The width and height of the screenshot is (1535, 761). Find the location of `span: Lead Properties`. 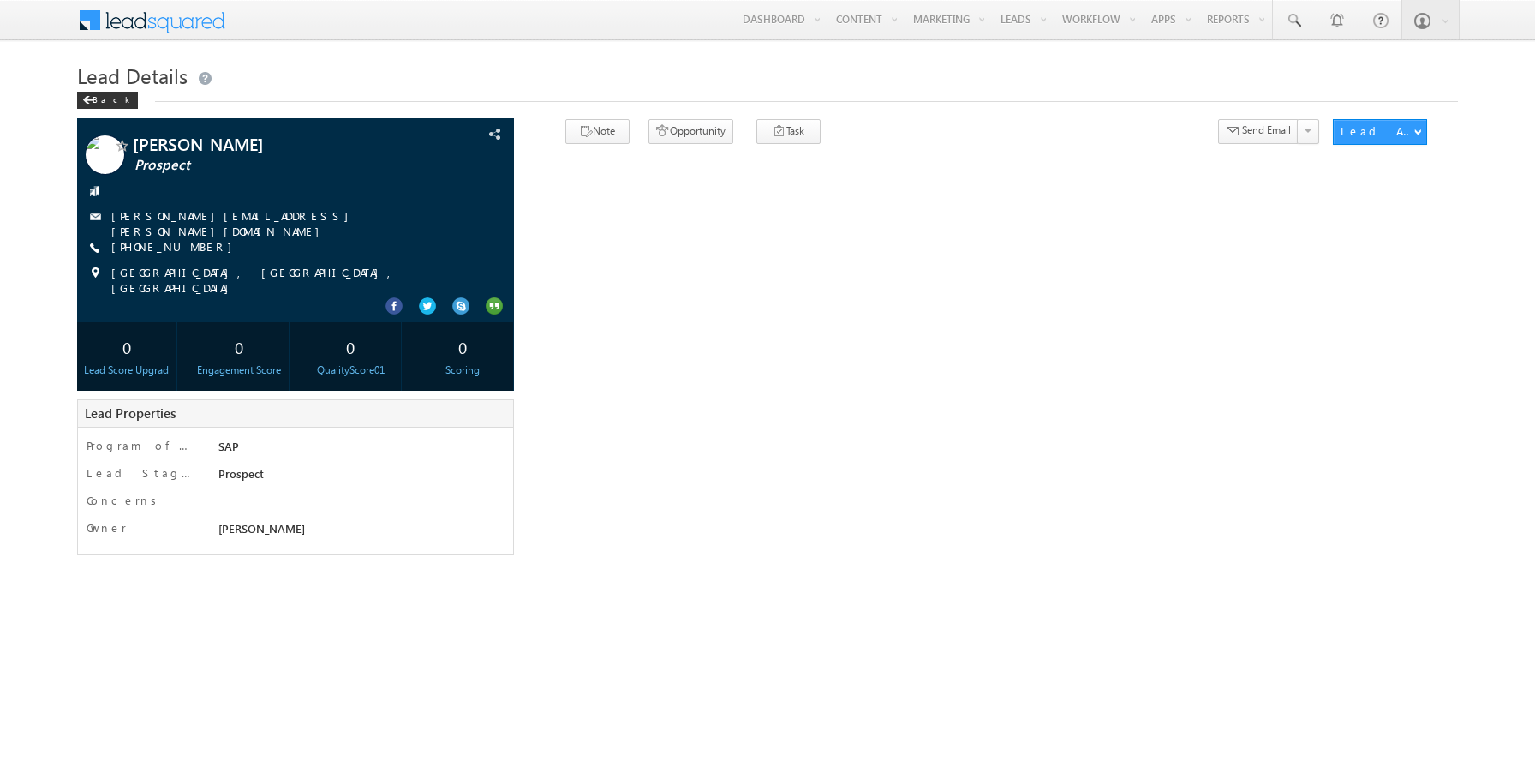

span: Lead Properties is located at coordinates (130, 413).